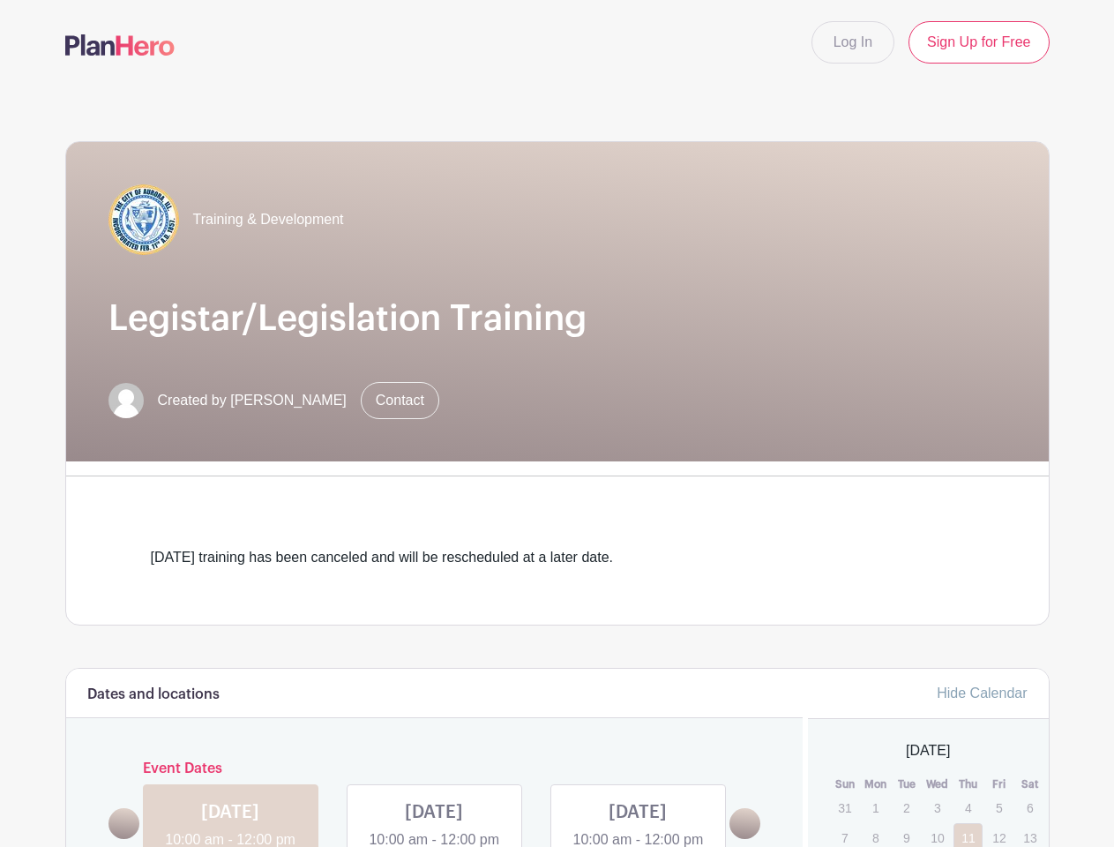 This screenshot has width=1114, height=847. Describe the element at coordinates (1030, 784) in the screenshot. I see `th: Sat` at that location.